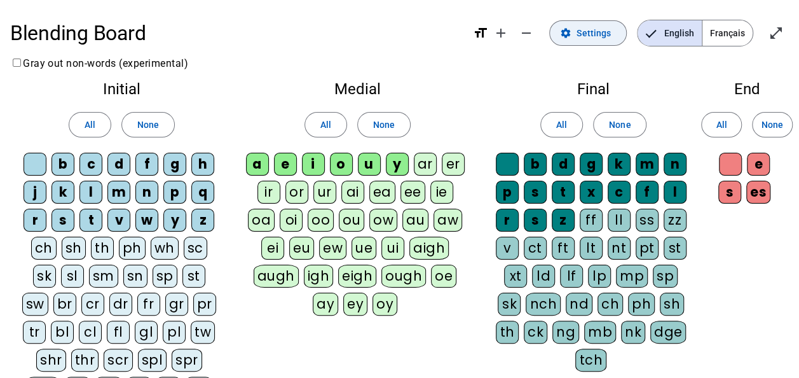 The image size is (799, 378). Describe the element at coordinates (588, 33) in the screenshot. I see `button: Settings` at that location.